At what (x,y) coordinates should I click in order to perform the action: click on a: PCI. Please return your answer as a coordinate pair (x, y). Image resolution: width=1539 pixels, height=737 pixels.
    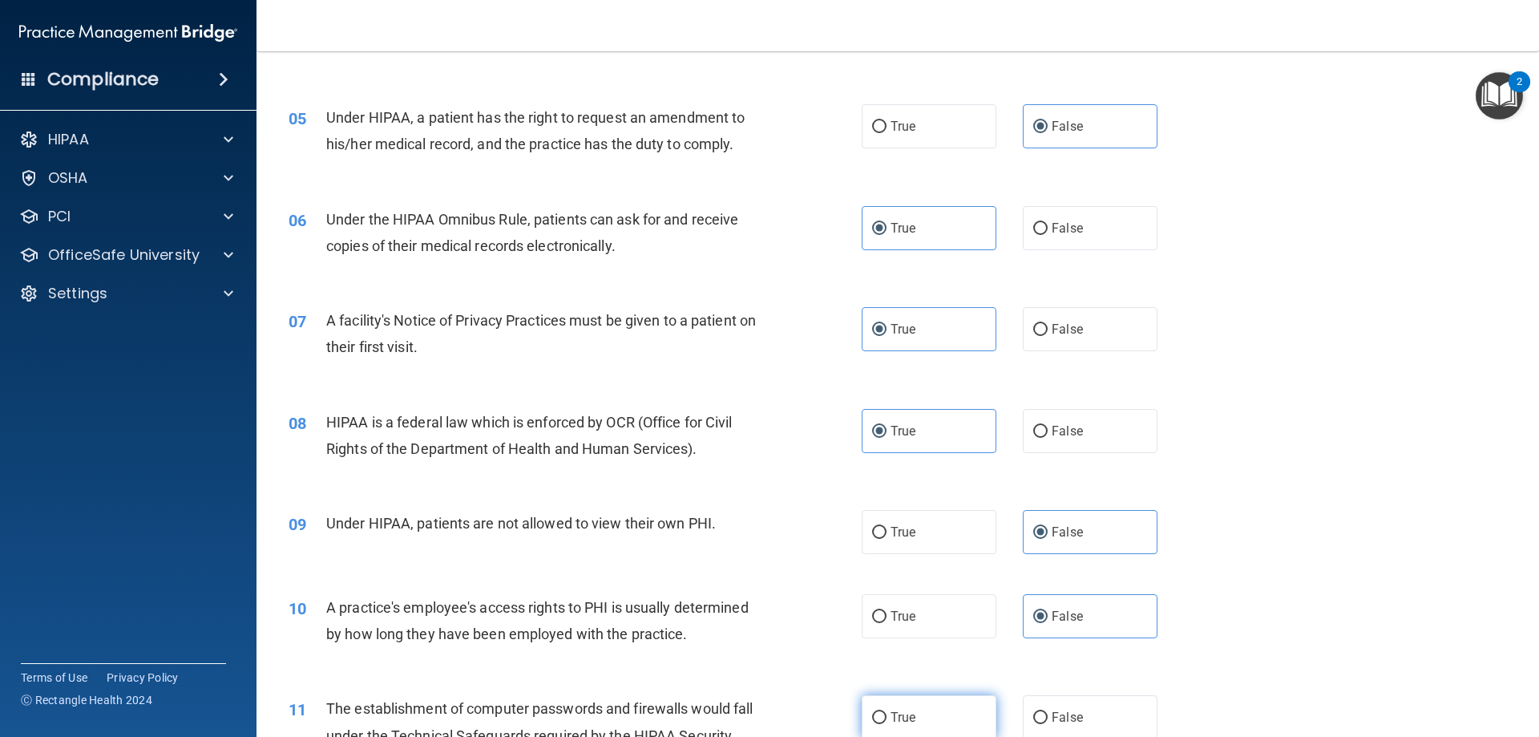
    Looking at the image, I should click on (126, 216).